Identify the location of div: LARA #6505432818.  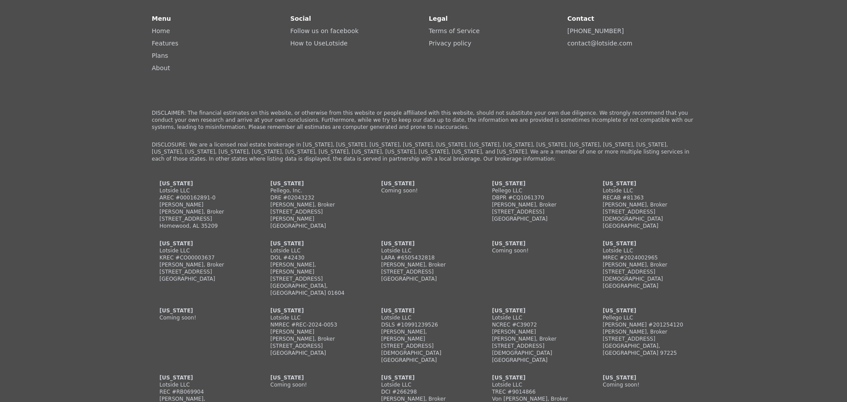
(423, 257).